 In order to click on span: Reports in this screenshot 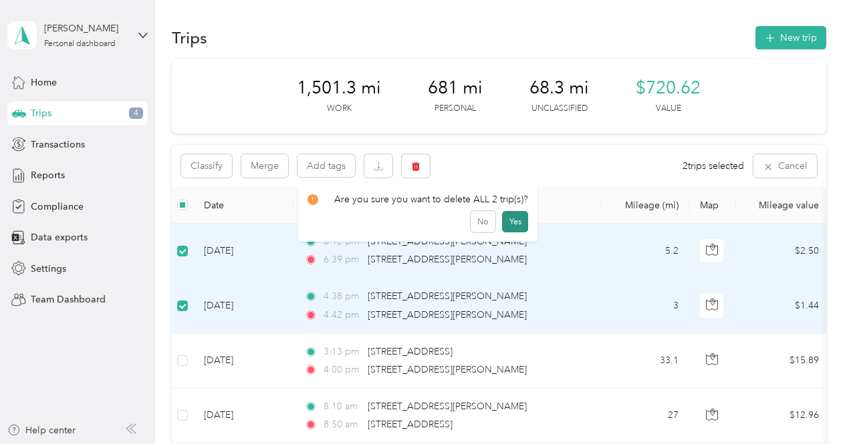, I will do `click(47, 175)`.